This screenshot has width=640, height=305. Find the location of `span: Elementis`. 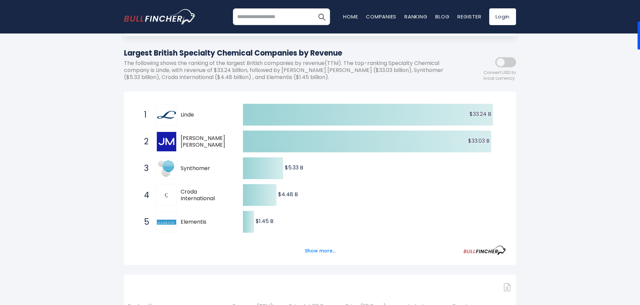

span: Elementis is located at coordinates (206, 222).